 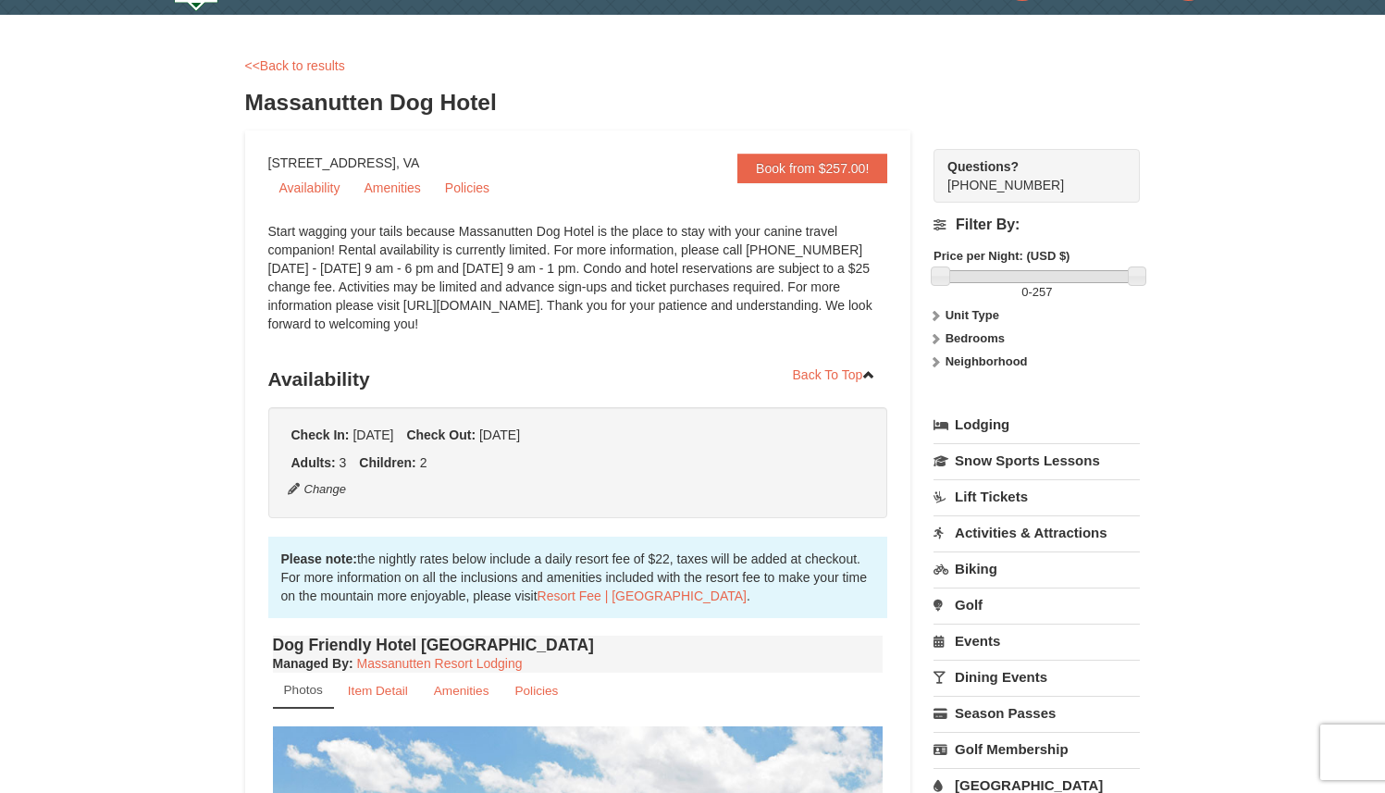 What do you see at coordinates (378, 690) in the screenshot?
I see `small: Item Detail` at bounding box center [378, 690].